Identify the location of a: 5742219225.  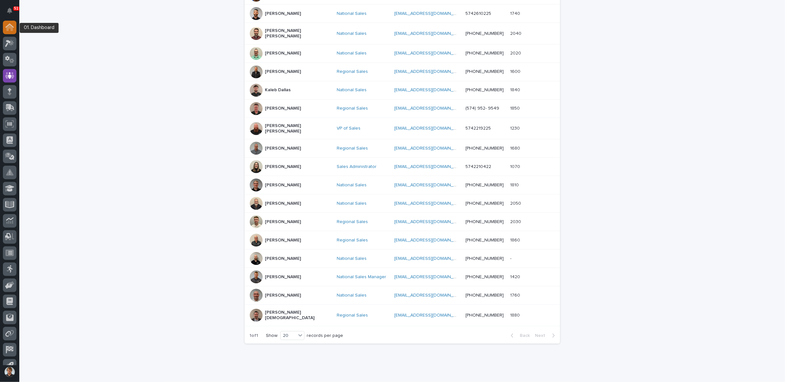
(478, 128).